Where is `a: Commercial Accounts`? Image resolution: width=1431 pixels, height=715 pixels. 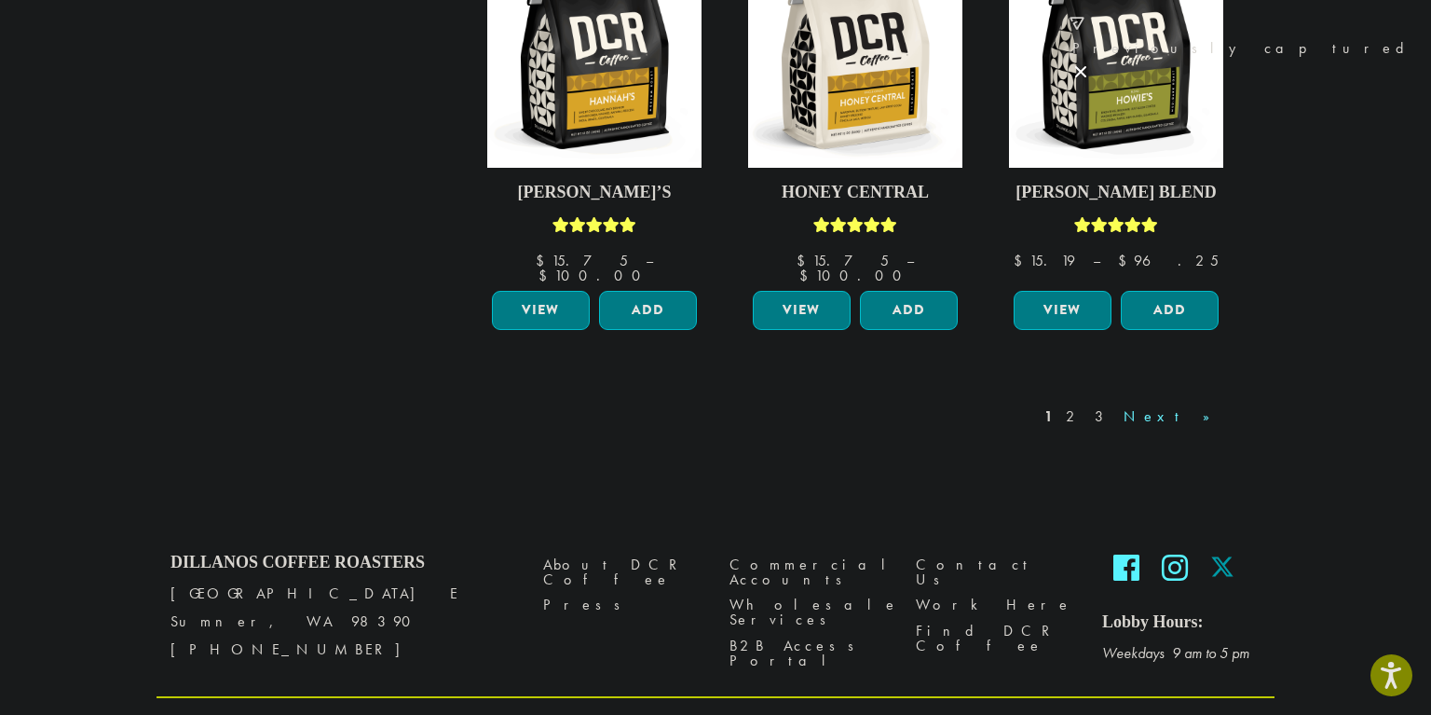 a: Commercial Accounts is located at coordinates (809, 572).